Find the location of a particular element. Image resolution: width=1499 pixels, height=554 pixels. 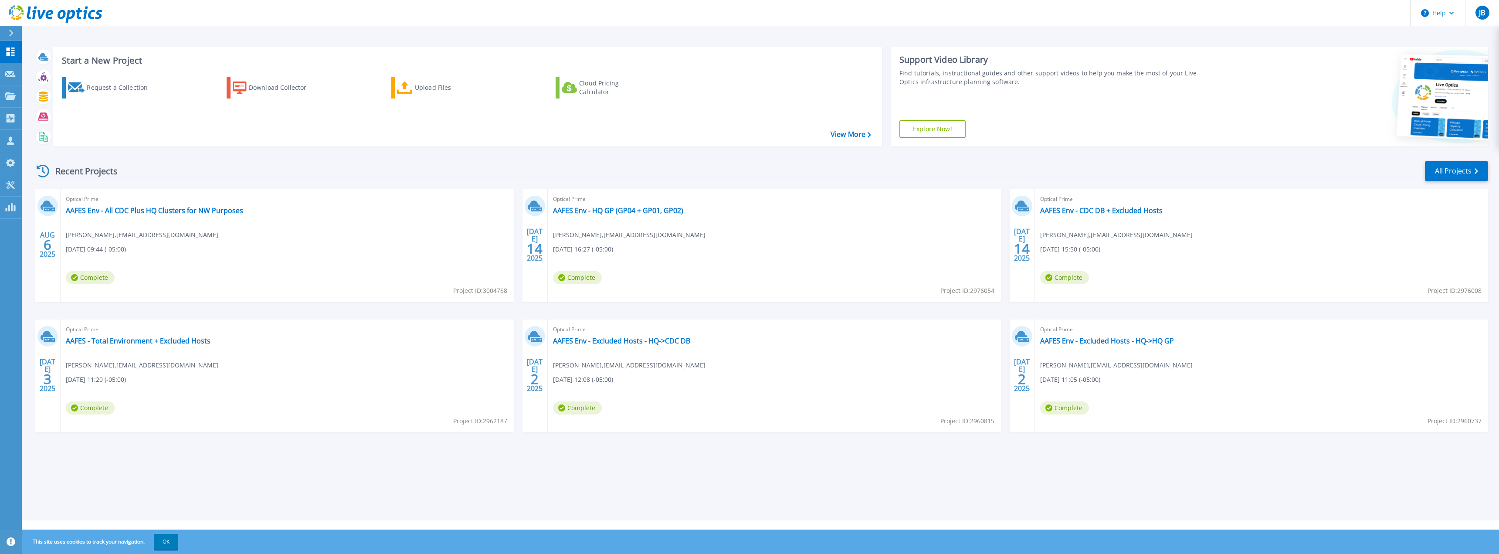

span: JB is located at coordinates (1482, 13).